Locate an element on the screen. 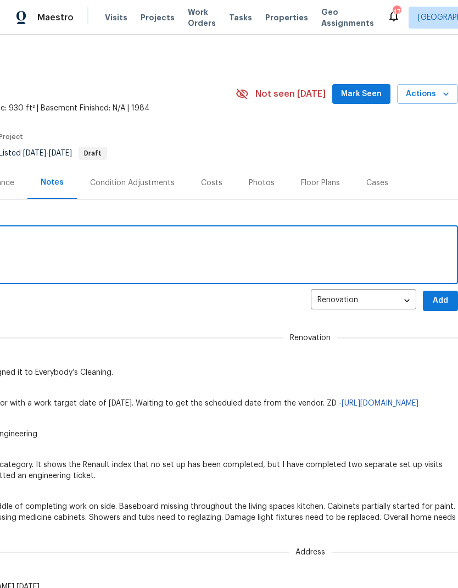 This screenshot has height=588, width=458. div: Photos is located at coordinates (261, 183).